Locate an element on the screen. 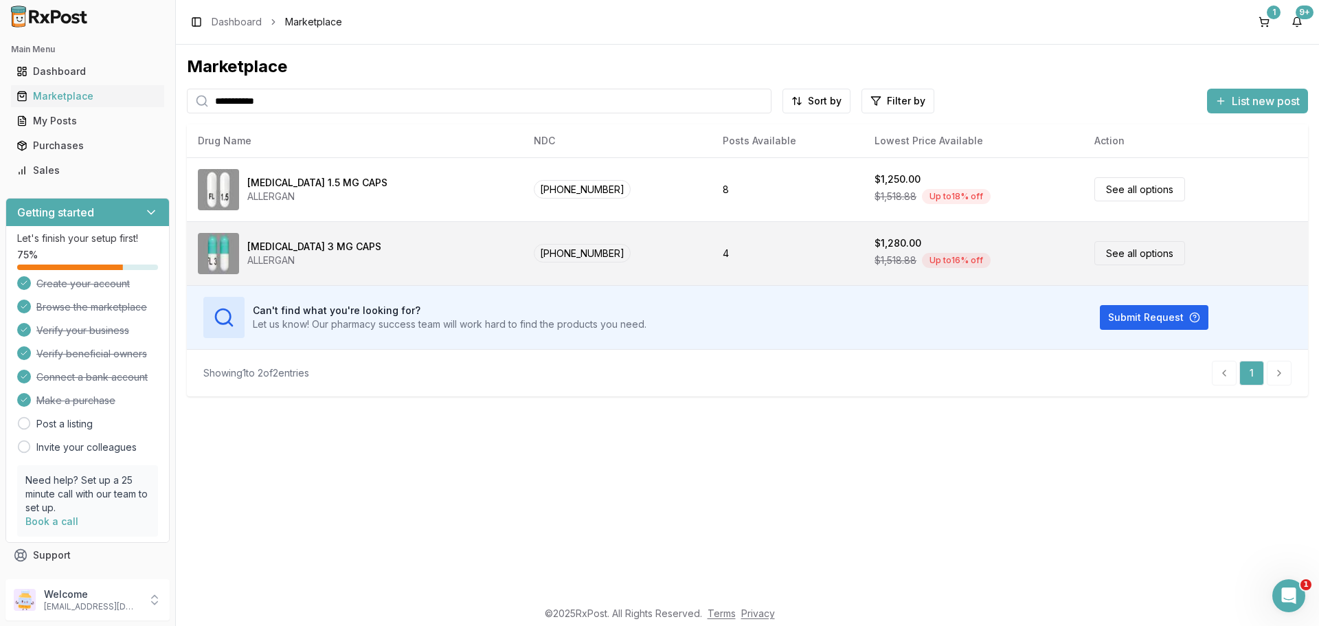 This screenshot has height=626, width=1319. button: 9+ is located at coordinates (1297, 22).